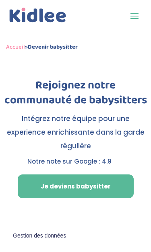 The image size is (151, 252). What do you see at coordinates (53, 47) in the screenshot?
I see `strong: Devenir babysitter` at bounding box center [53, 47].